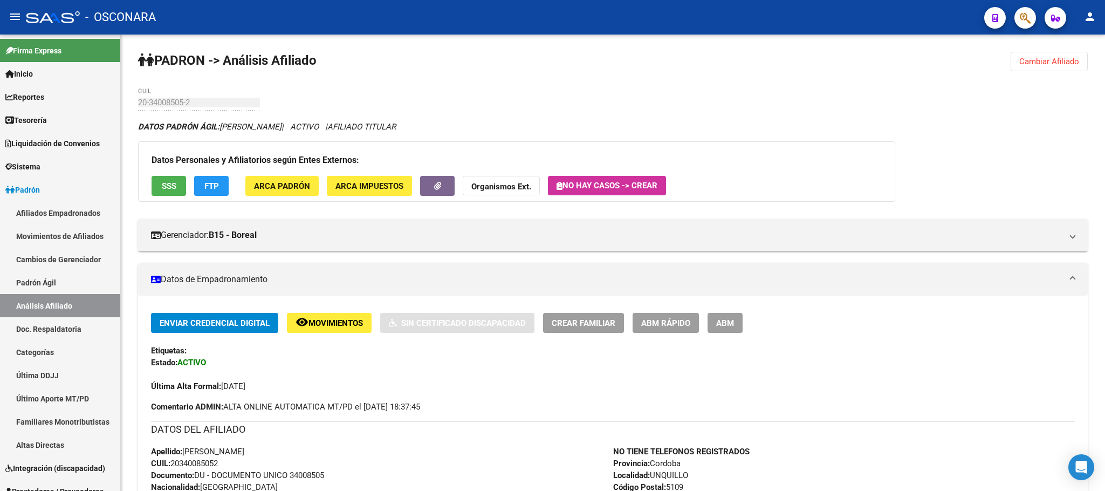 This screenshot has width=1105, height=491. Describe the element at coordinates (186, 386) in the screenshot. I see `strong: Última Alta Formal:` at that location.